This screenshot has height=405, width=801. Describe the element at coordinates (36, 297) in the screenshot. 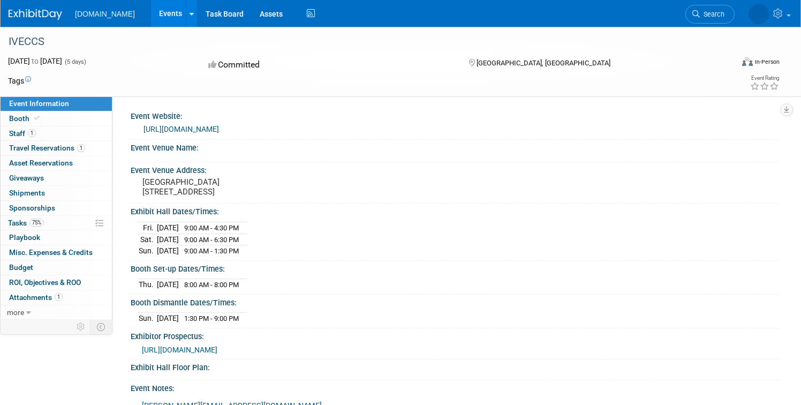

I see `span: Attachments` at that location.